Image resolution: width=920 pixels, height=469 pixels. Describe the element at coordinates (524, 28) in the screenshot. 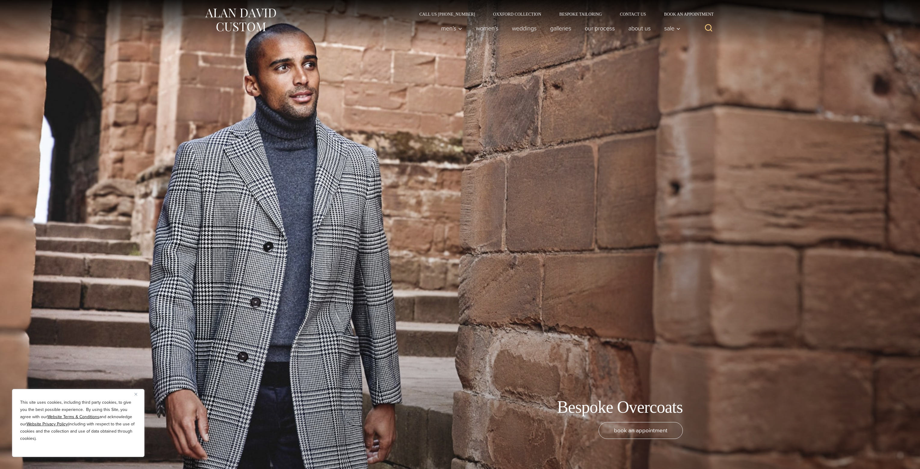

I see `a: weddings` at that location.